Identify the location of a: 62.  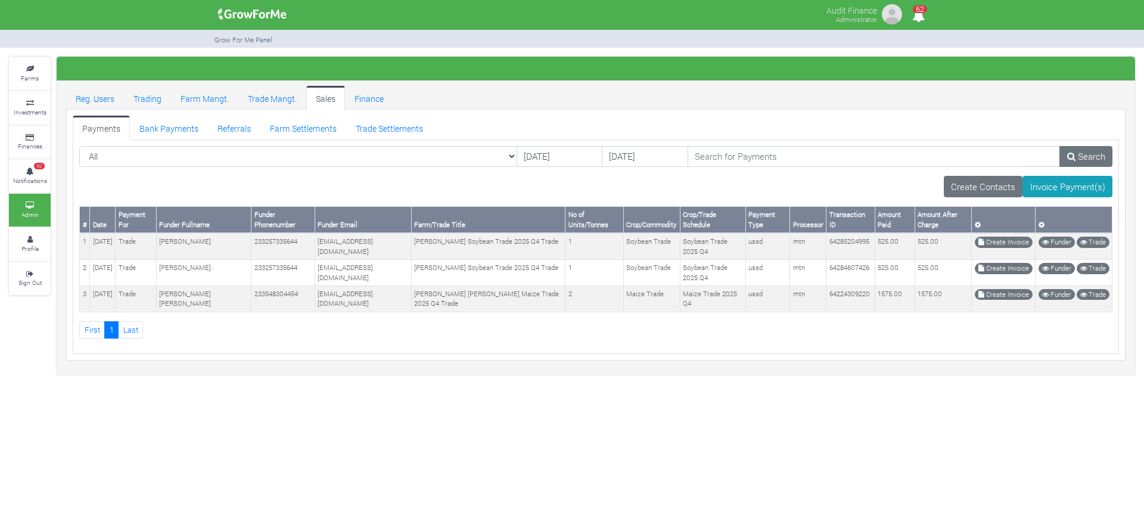
(918, 17).